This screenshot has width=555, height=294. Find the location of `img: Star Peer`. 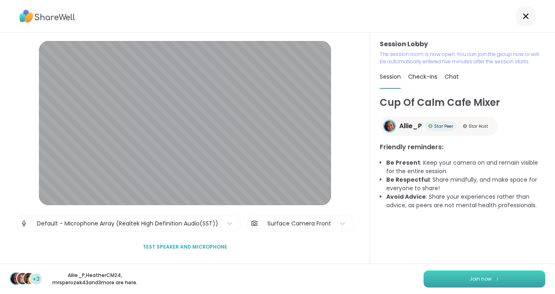

img: Star Peer is located at coordinates (430, 126).